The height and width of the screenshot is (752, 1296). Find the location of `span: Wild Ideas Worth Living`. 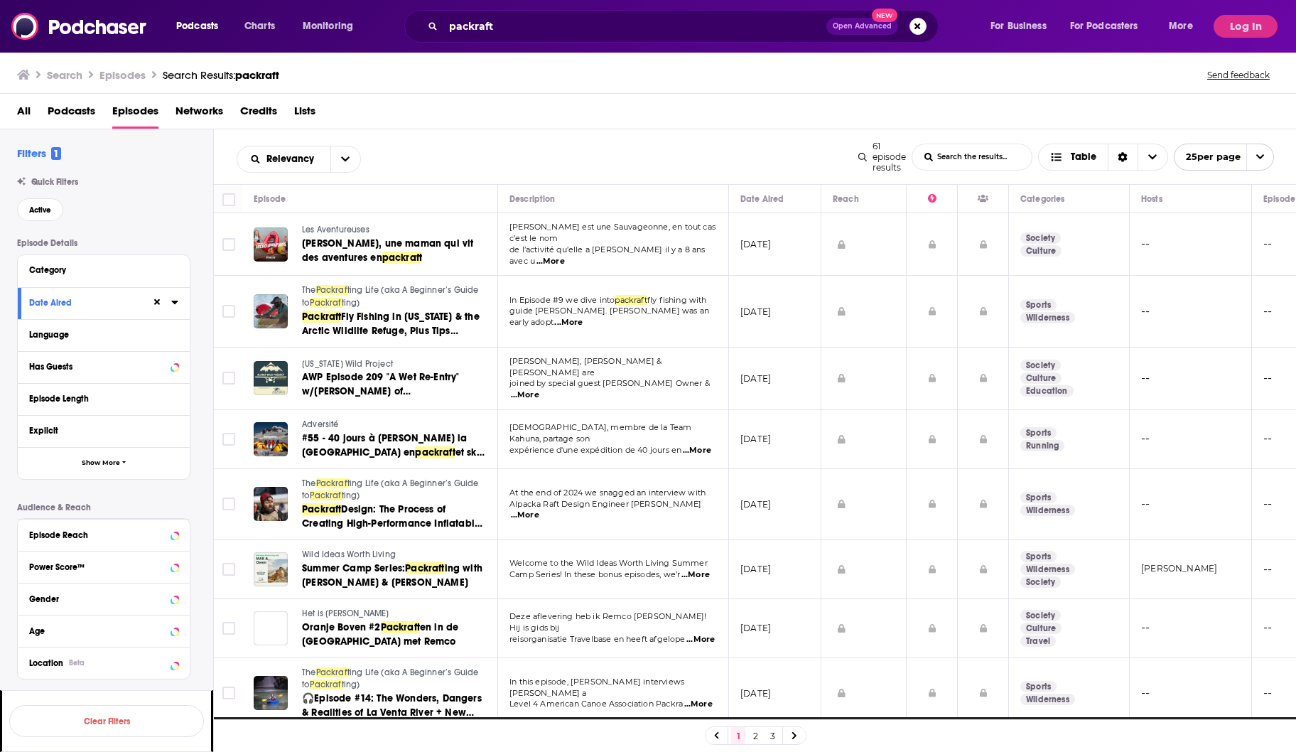

span: Wild Ideas Worth Living is located at coordinates (349, 554).